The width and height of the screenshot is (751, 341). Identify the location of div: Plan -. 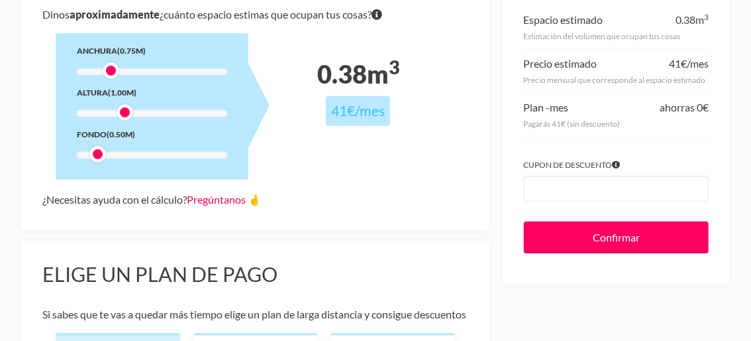
(547, 107).